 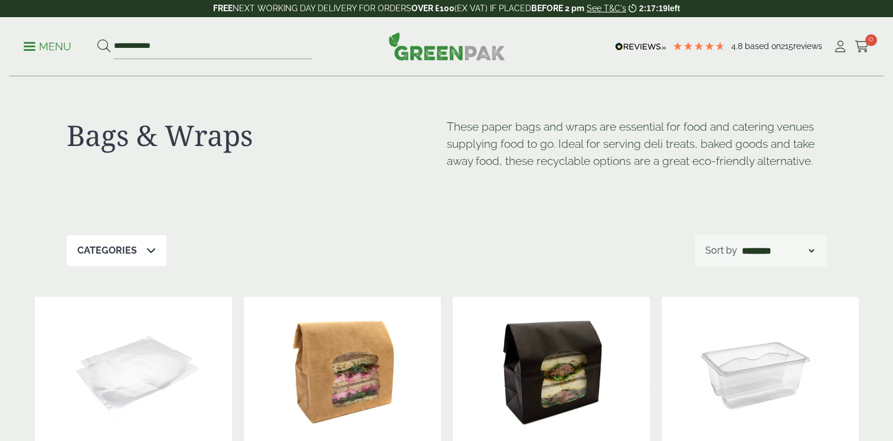 I want to click on img: REVIEWS.io, so click(x=641, y=47).